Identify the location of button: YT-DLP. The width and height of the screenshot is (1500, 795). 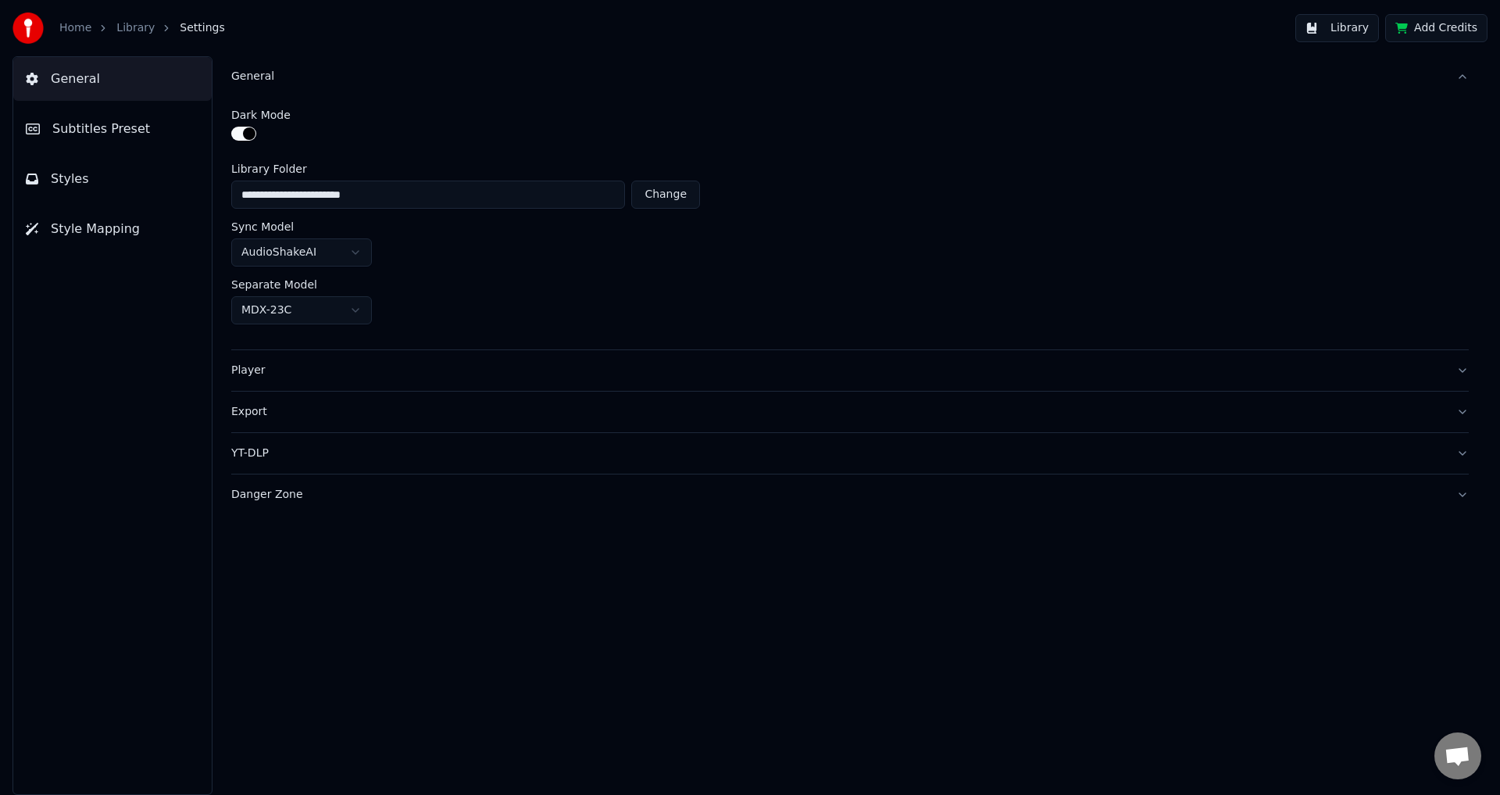
(850, 453).